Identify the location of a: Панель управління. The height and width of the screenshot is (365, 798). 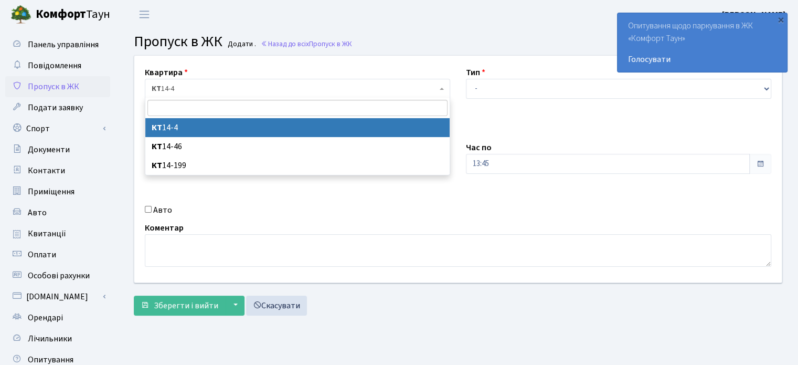
(58, 45).